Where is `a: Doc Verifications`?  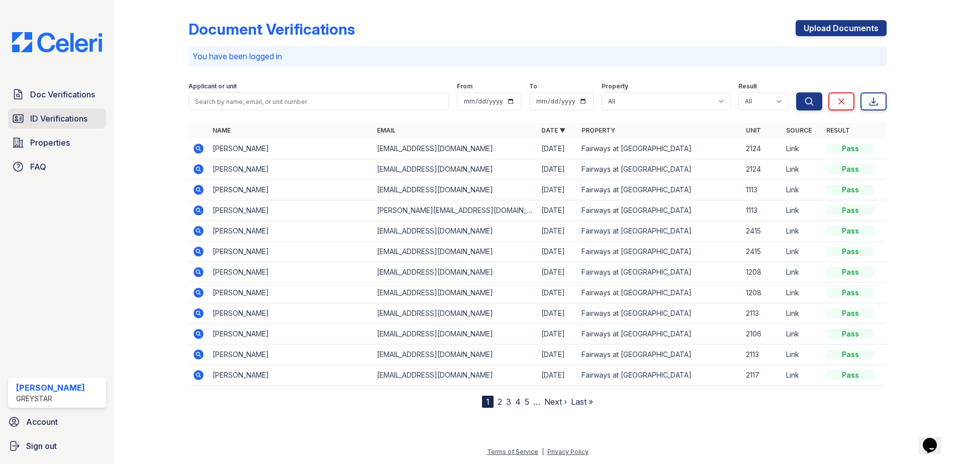
a: Doc Verifications is located at coordinates (57, 94).